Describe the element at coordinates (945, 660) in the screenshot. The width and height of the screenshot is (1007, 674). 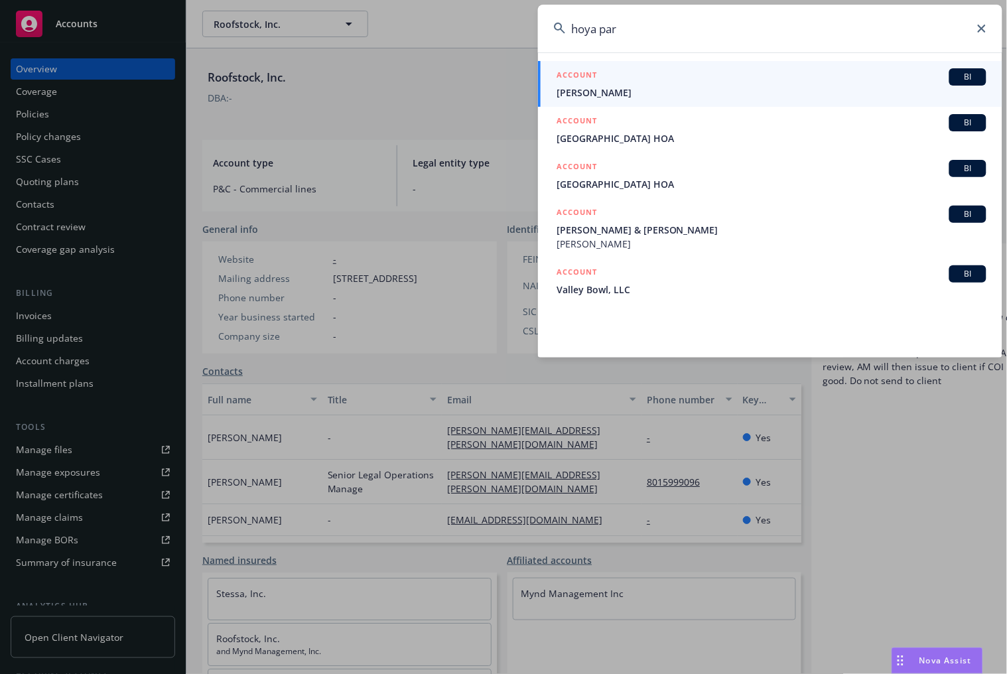
I see `span: Nova Assist` at that location.